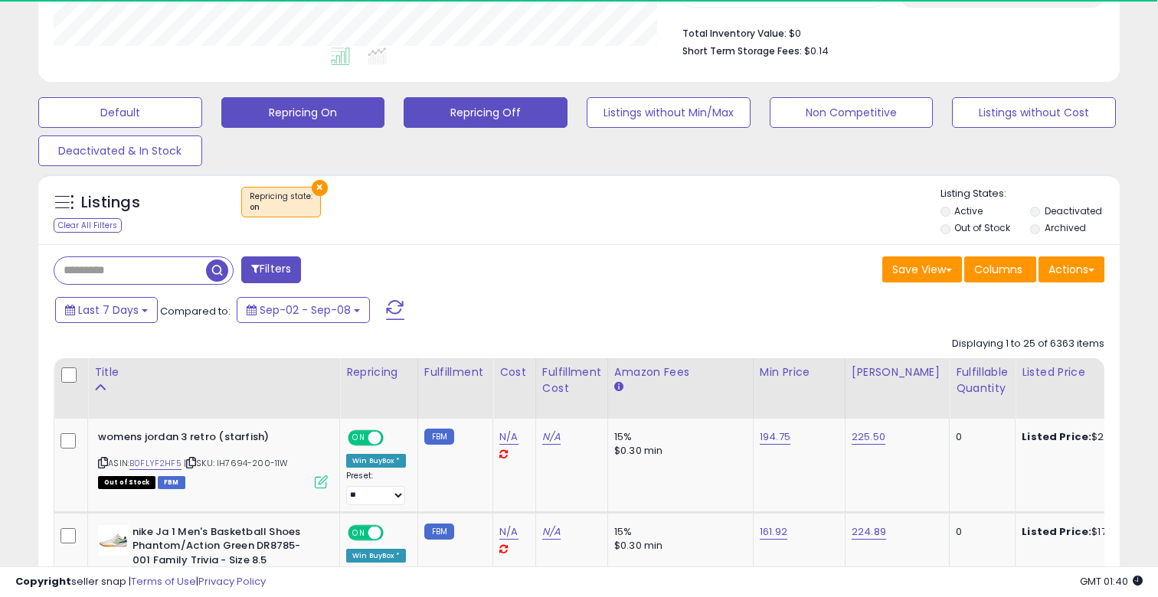 This screenshot has width=1158, height=597. Describe the element at coordinates (271, 270) in the screenshot. I see `button: Filters` at that location.